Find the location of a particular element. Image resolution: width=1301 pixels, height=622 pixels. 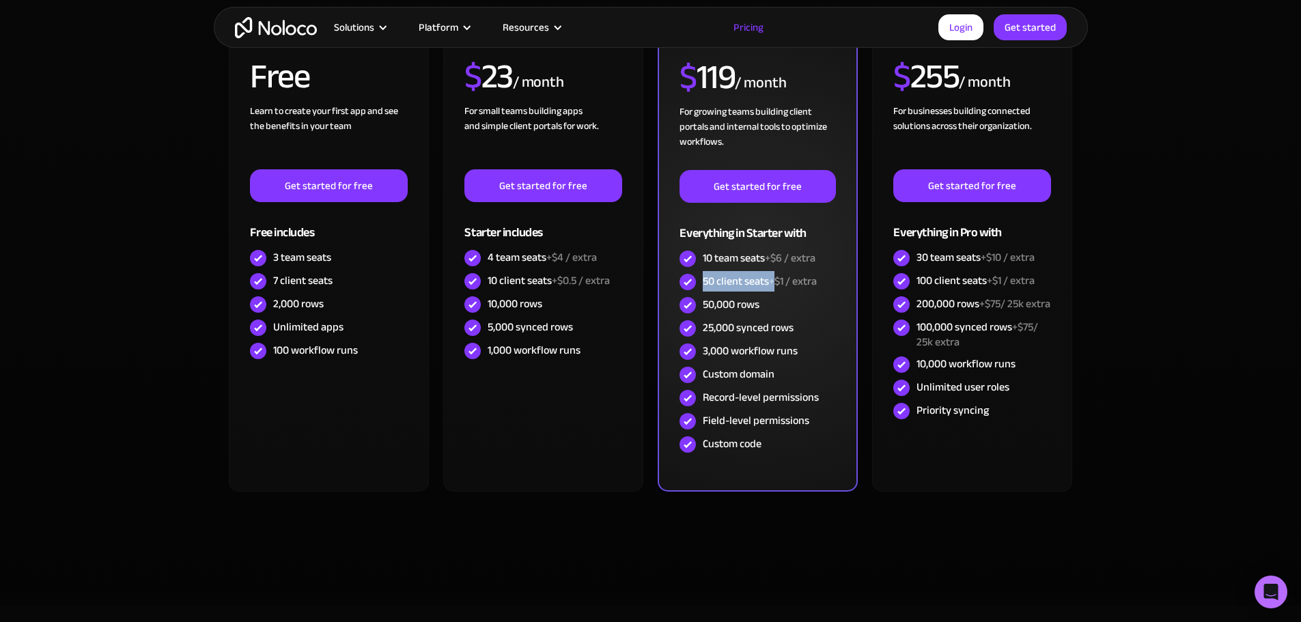

div: 10,000 workflow runs is located at coordinates (966, 364).